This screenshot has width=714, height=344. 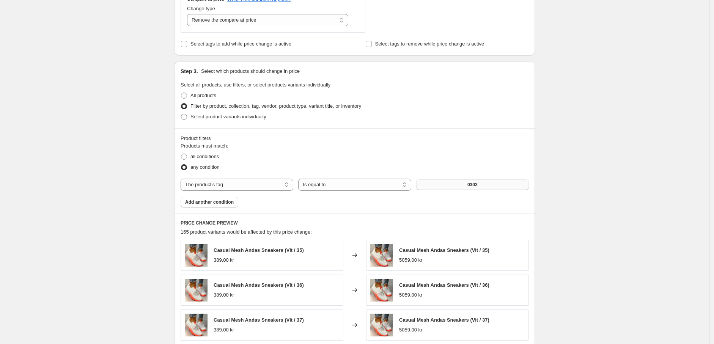 I want to click on span: Change type, so click(x=201, y=8).